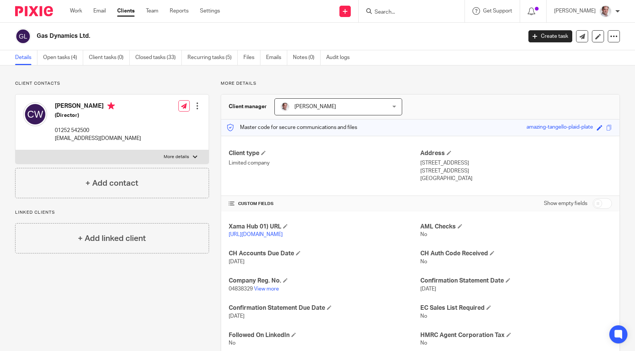  Describe the element at coordinates (516, 153) in the screenshot. I see `h4: Address` at that location.